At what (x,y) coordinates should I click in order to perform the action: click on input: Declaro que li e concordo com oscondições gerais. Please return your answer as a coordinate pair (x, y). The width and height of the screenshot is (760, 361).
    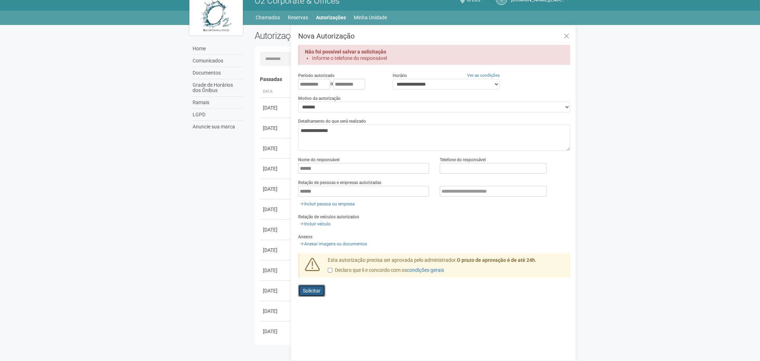
    Looking at the image, I should click on (330, 270).